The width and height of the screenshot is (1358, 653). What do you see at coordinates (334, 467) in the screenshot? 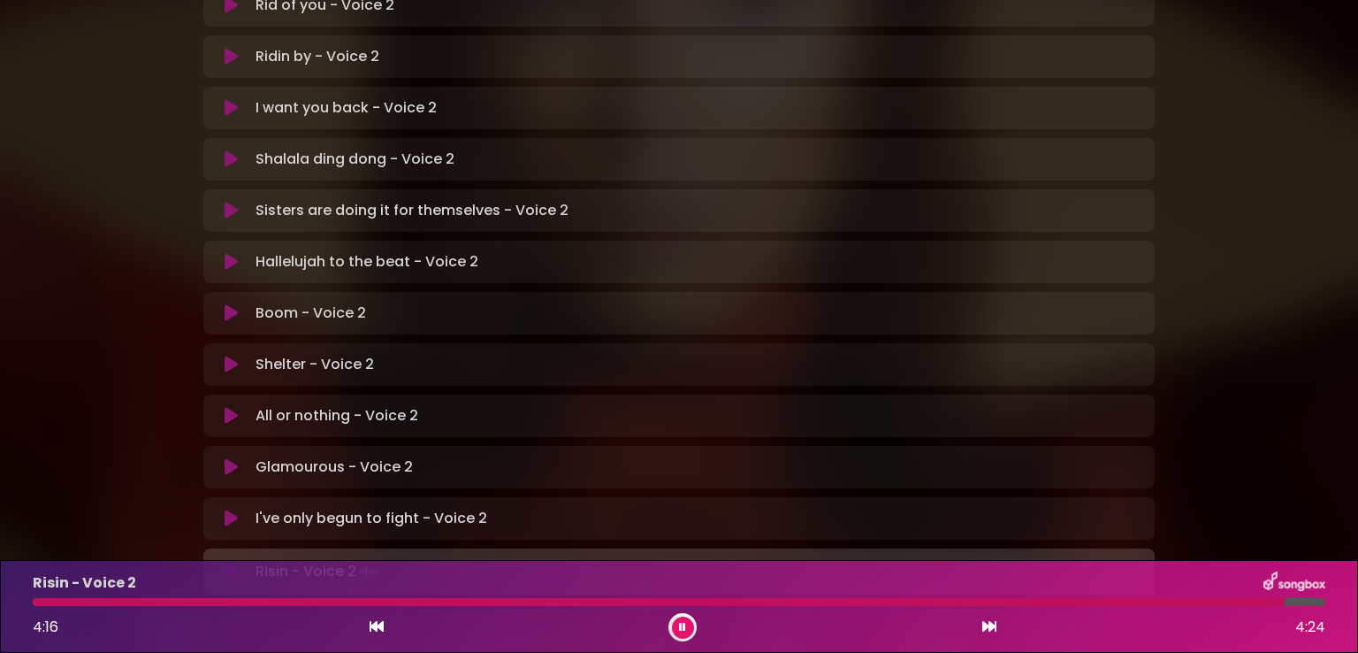
I see `p: Glamourous - Voice 2` at bounding box center [334, 467].